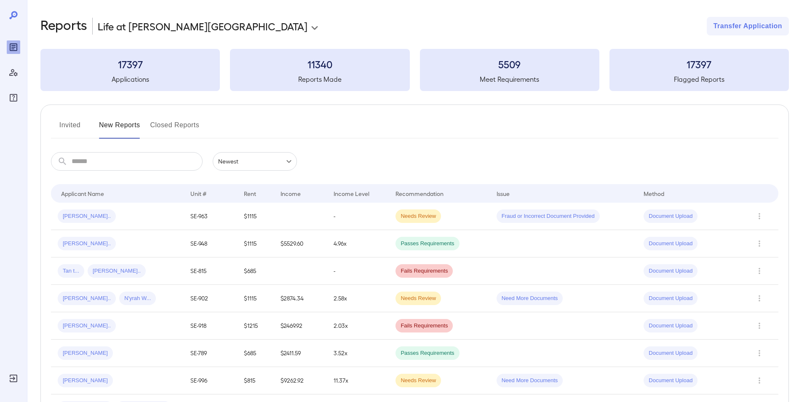 This screenshot has width=799, height=402. I want to click on td: SE-902, so click(210, 298).